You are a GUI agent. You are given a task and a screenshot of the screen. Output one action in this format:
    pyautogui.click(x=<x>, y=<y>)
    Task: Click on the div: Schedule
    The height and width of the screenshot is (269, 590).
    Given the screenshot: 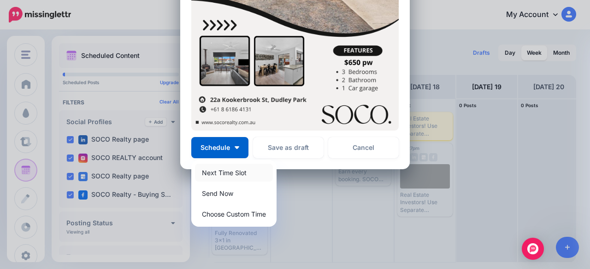 What is the action you would take?
    pyautogui.click(x=234, y=193)
    